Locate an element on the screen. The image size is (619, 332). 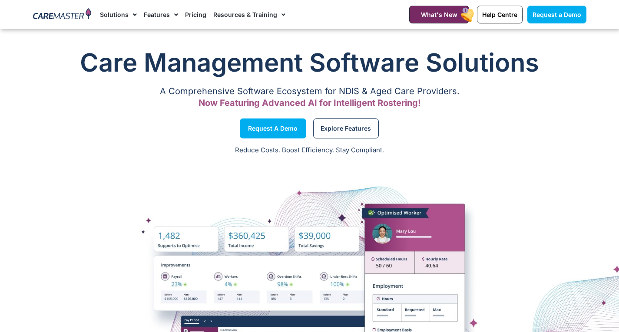
a: Explore Features is located at coordinates (346, 129).